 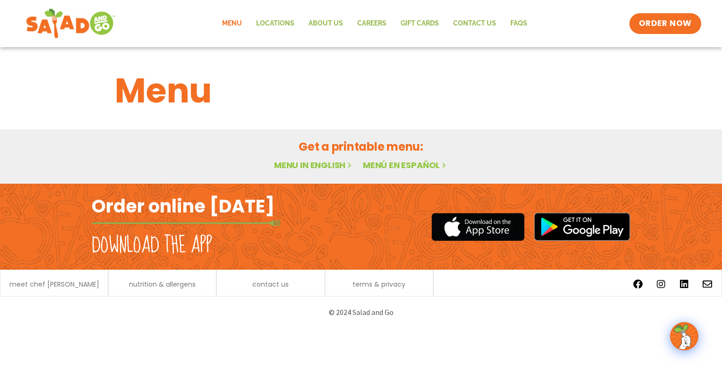 What do you see at coordinates (665, 24) in the screenshot?
I see `a: ORDER NOW` at bounding box center [665, 24].